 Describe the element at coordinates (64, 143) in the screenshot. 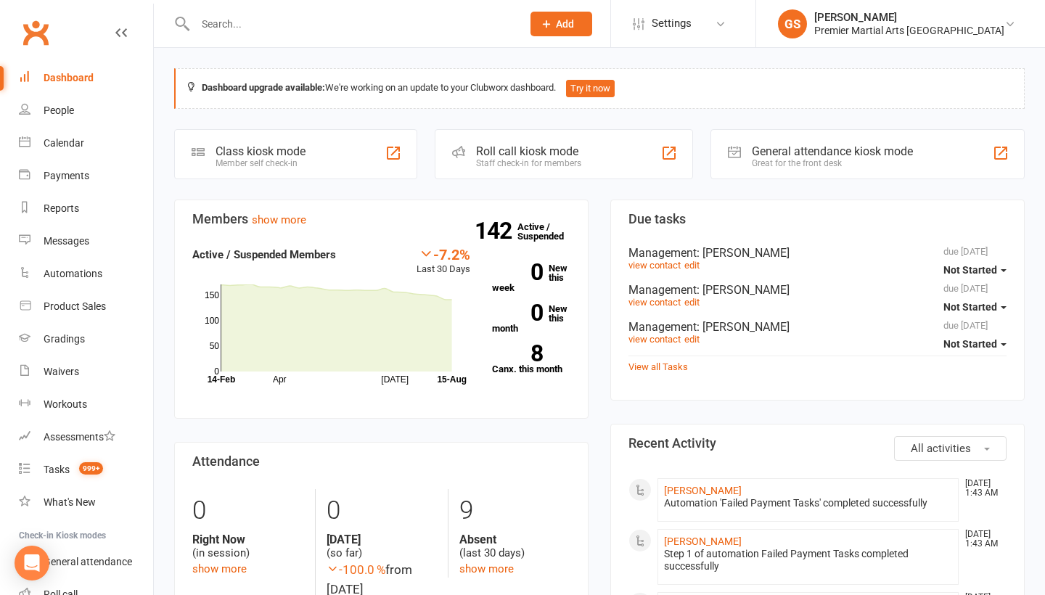

I see `div: Calendar` at that location.